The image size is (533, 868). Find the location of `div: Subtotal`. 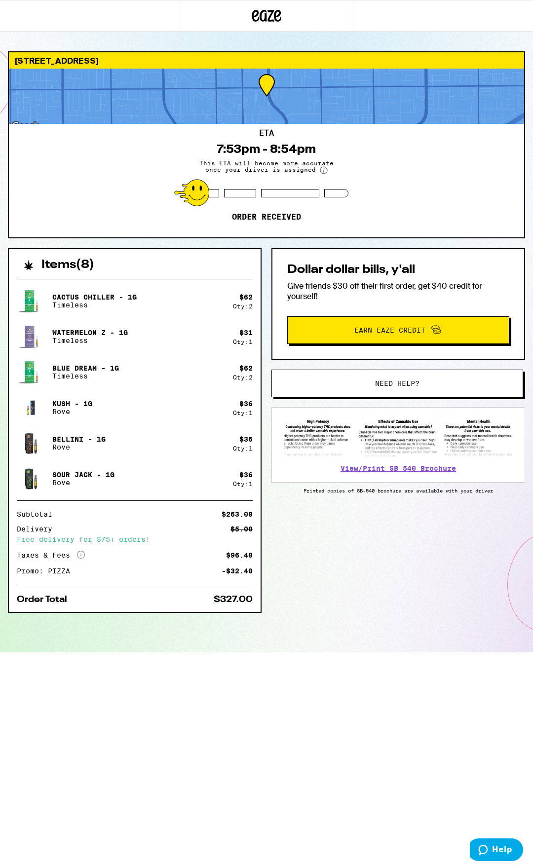

div: Subtotal is located at coordinates (38, 514).